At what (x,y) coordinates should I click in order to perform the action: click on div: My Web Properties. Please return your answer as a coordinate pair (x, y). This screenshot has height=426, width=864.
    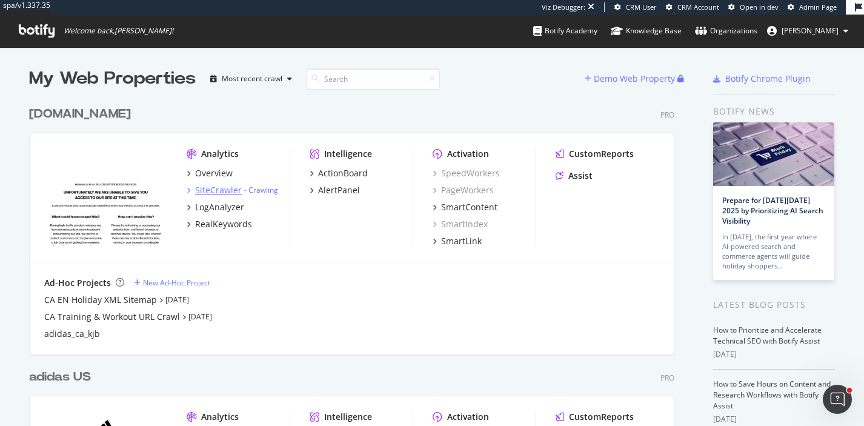
    Looking at the image, I should click on (112, 79).